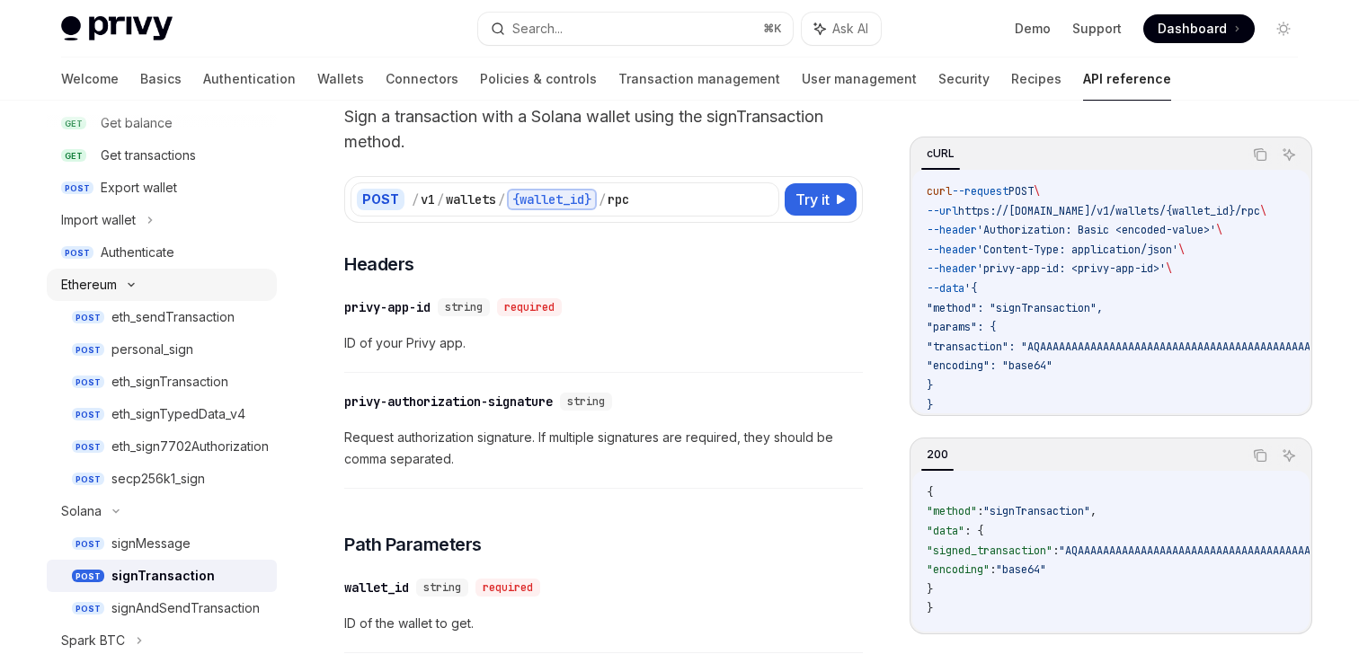 This screenshot has height=663, width=1359. Describe the element at coordinates (1096, 230) in the screenshot. I see `span: 'Authorization: Basic <encoded-value>'` at that location.